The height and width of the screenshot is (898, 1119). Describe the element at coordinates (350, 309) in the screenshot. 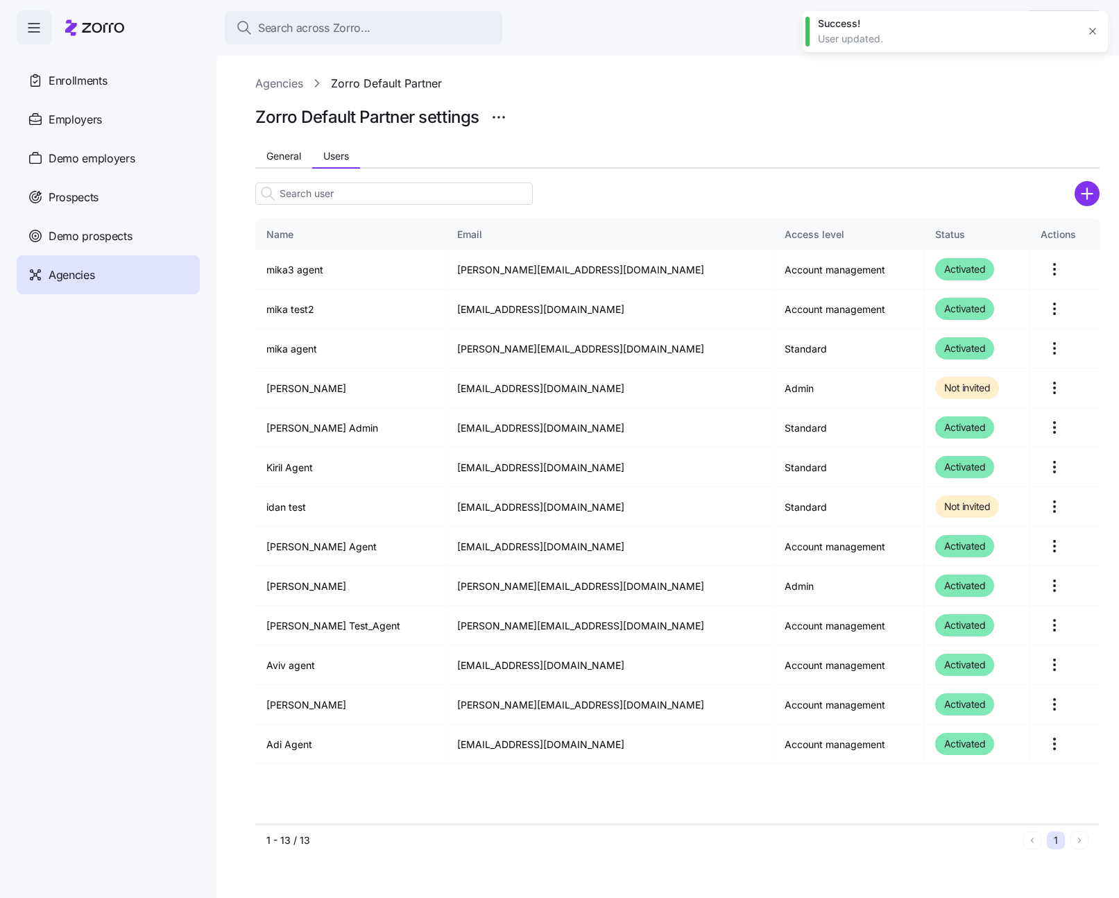

I see `td: mika test2` at that location.